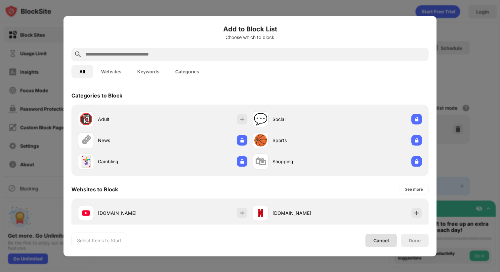 The width and height of the screenshot is (500, 272). What do you see at coordinates (305, 162) in the screenshot?
I see `div: Shopping` at bounding box center [305, 162].